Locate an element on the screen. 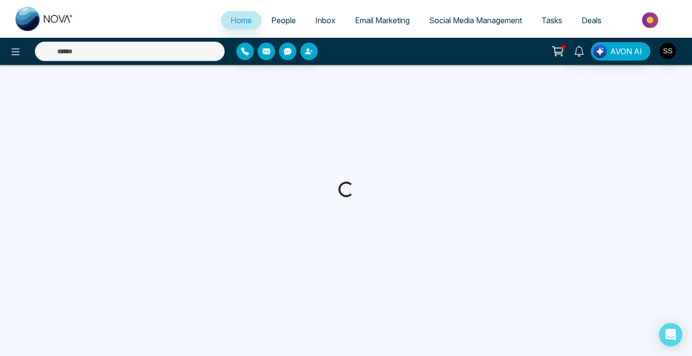 The image size is (692, 356). a: Home is located at coordinates (241, 20).